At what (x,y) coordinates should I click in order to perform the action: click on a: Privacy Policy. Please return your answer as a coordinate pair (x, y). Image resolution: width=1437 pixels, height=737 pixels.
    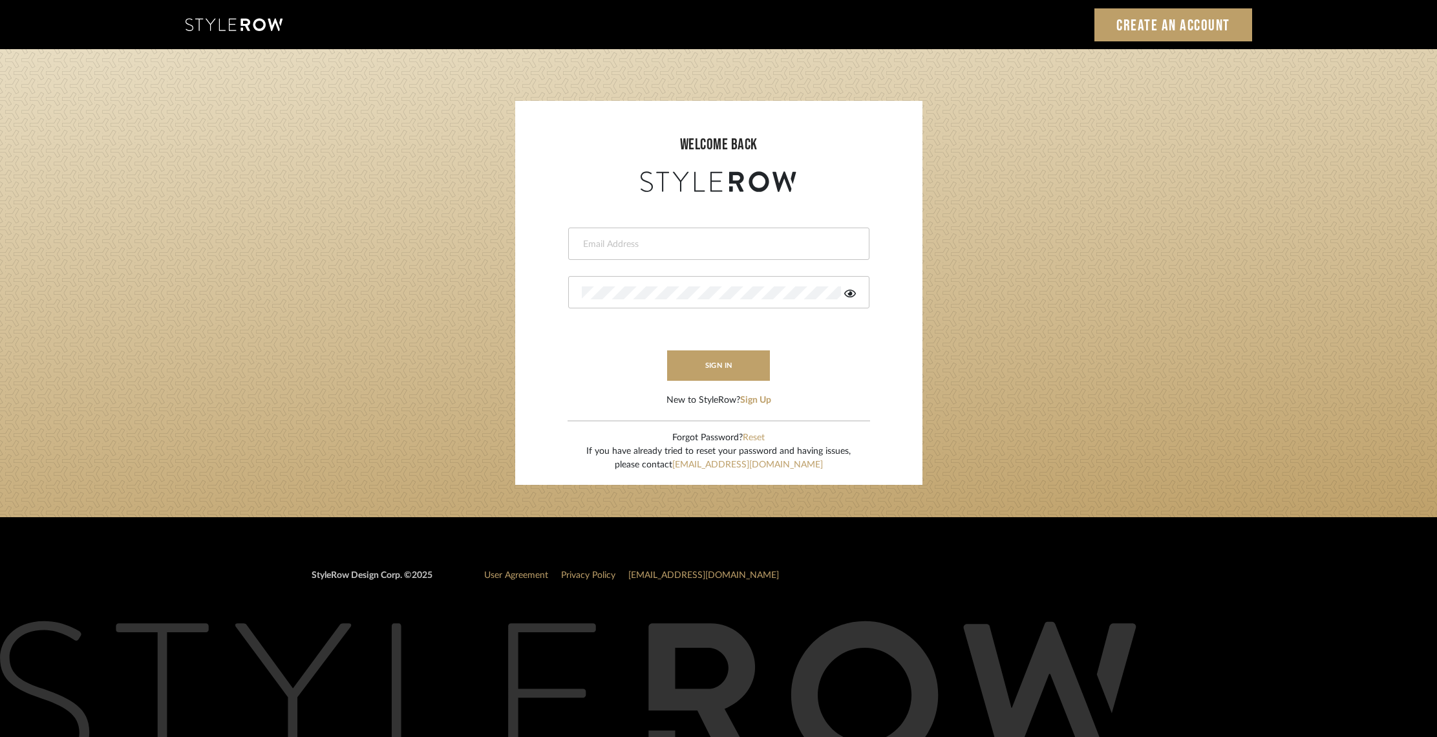
    Looking at the image, I should click on (588, 575).